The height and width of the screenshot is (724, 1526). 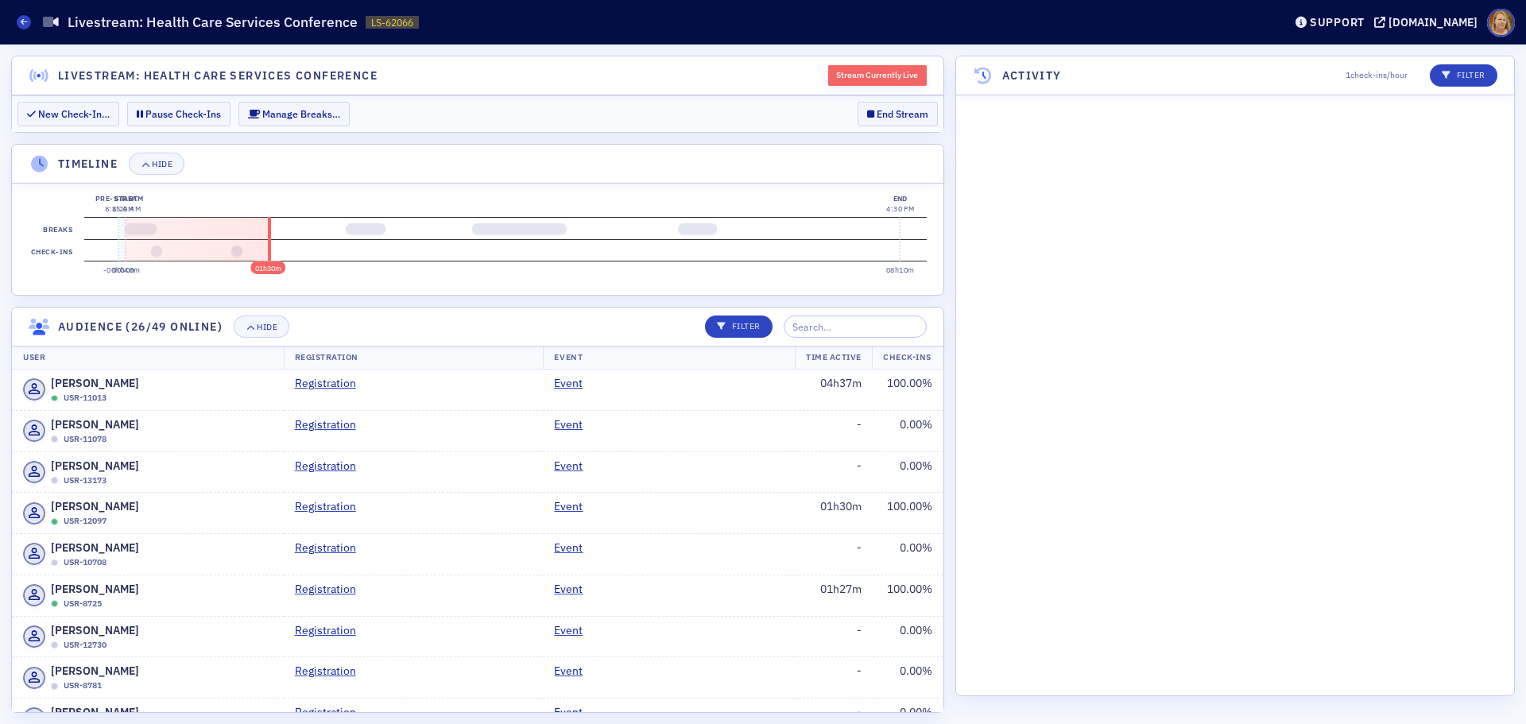 I want to click on h4: Audience (26/49 online), so click(x=140, y=327).